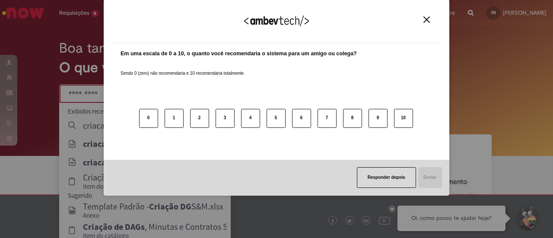 The height and width of the screenshot is (238, 553). Describe the element at coordinates (200, 118) in the screenshot. I see `button: 2` at that location.